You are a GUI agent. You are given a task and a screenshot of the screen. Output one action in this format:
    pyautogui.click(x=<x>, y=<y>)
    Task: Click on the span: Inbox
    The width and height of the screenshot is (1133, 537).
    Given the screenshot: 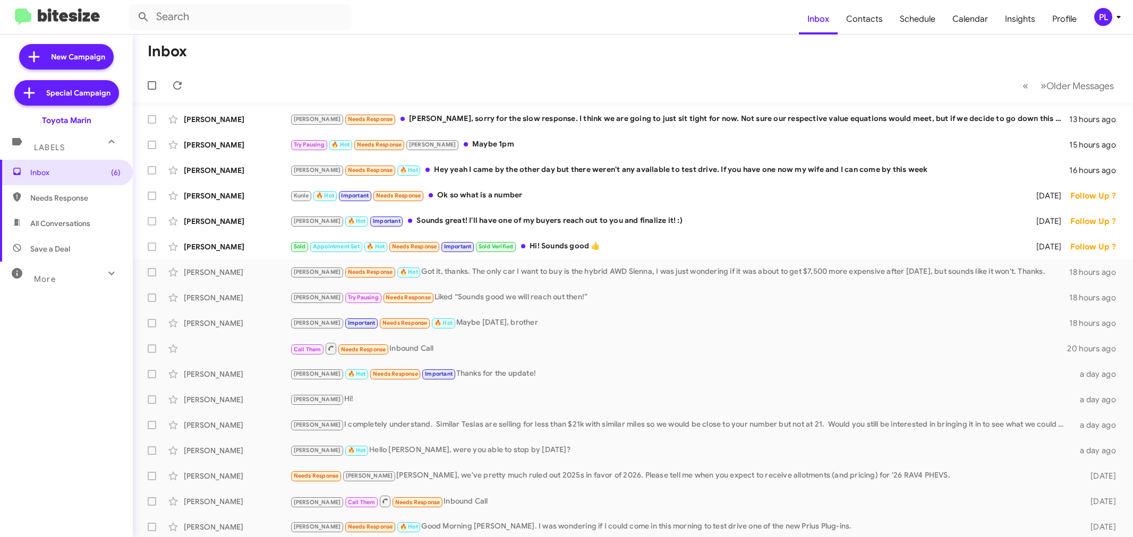 What is the action you would take?
    pyautogui.click(x=75, y=173)
    